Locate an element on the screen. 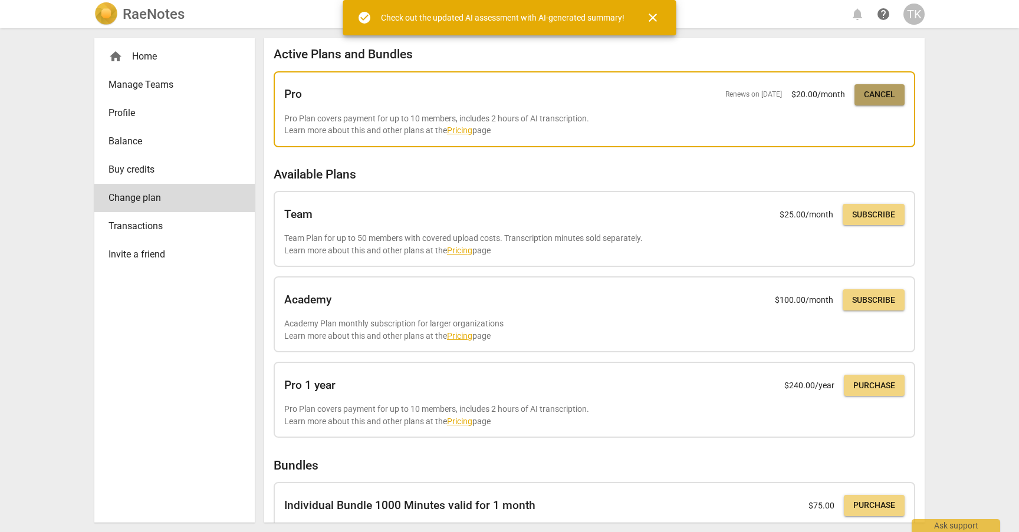 This screenshot has width=1019, height=532. span: close is located at coordinates (653, 18).